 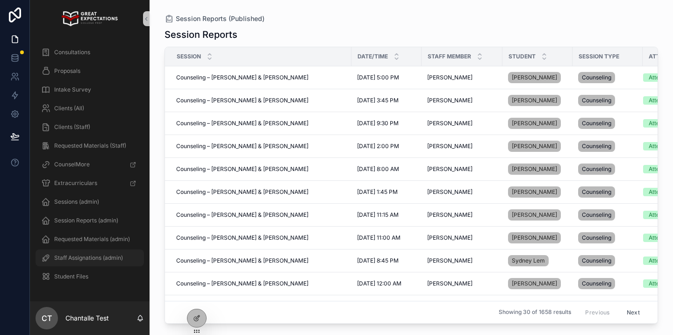 What do you see at coordinates (72, 127) in the screenshot?
I see `span: Clients (Staff)` at bounding box center [72, 127].